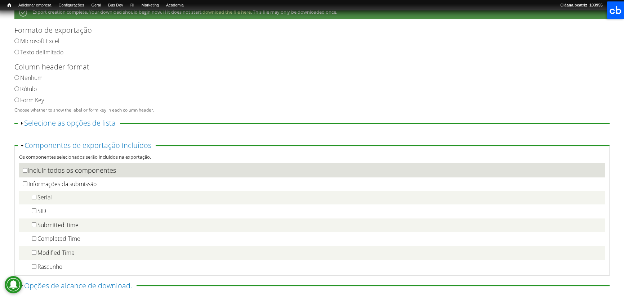 Image resolution: width=624 pixels, height=298 pixels. I want to click on a: Configurações, so click(71, 5).